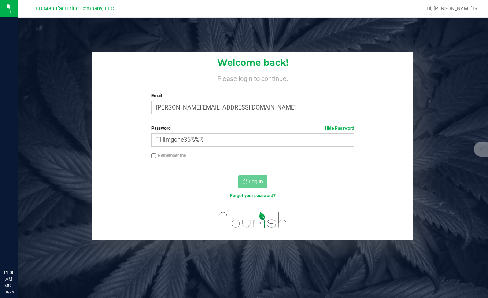 The width and height of the screenshot is (488, 298). What do you see at coordinates (340, 128) in the screenshot?
I see `a: Hide Password` at bounding box center [340, 128].